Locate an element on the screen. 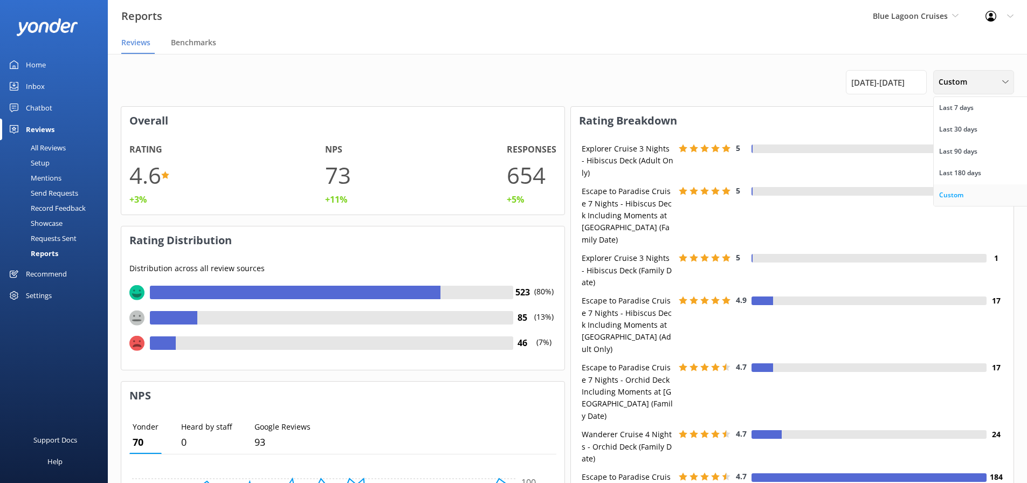 Image resolution: width=1027 pixels, height=483 pixels. h3: Overall is located at coordinates (343, 121).